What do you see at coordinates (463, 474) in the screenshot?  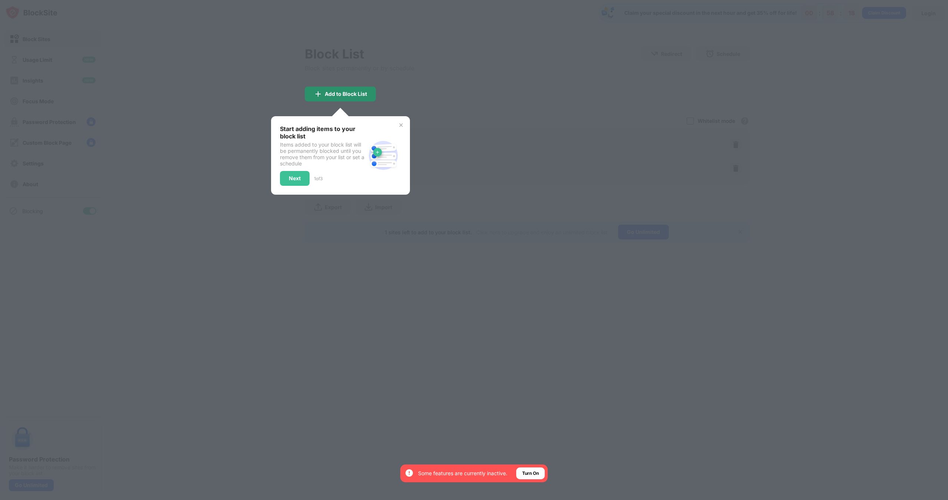 I see `div: Some features are currently inactive.` at bounding box center [463, 474].